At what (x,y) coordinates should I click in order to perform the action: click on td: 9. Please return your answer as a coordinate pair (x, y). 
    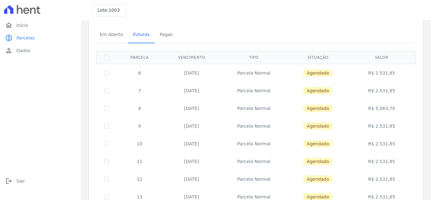
    Looking at the image, I should click on (140, 126).